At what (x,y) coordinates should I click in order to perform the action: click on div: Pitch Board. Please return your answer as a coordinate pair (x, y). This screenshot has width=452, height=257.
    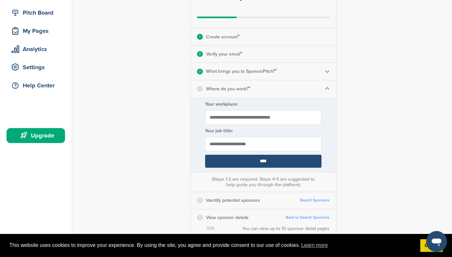
    Looking at the image, I should click on (37, 13).